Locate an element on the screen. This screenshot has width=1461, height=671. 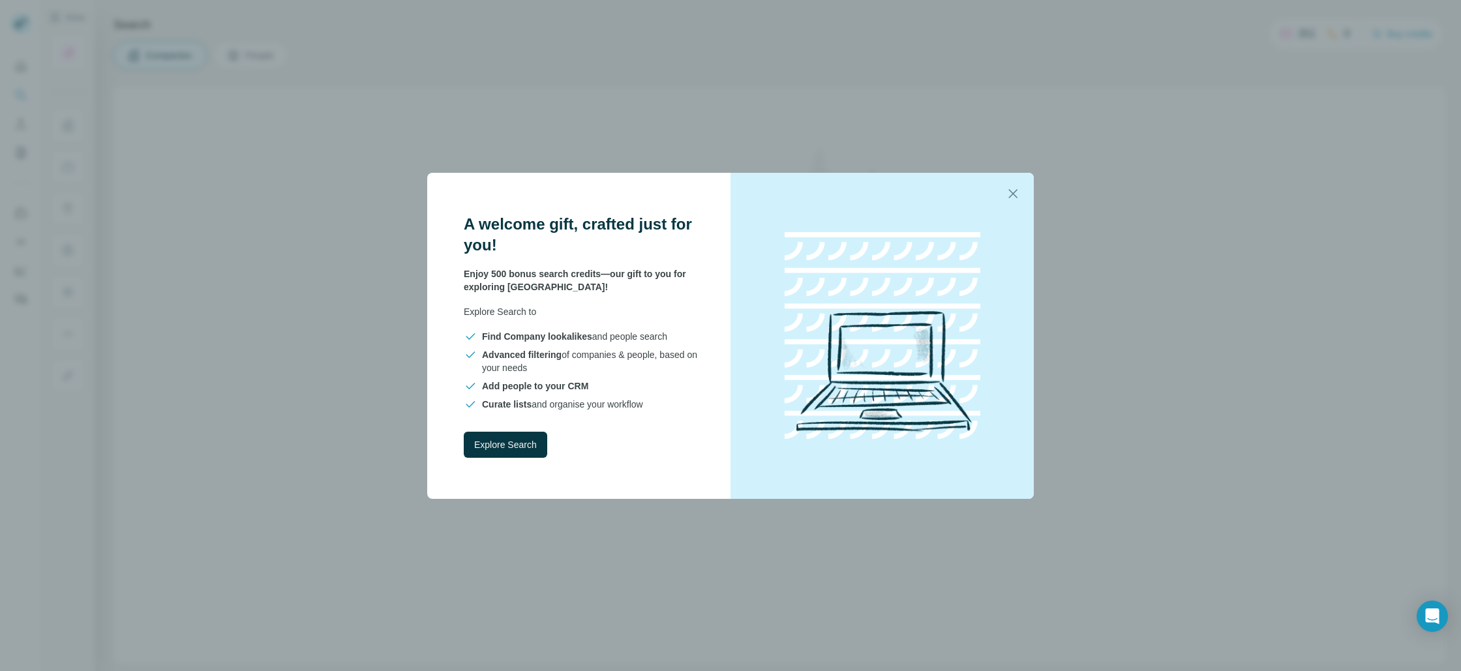
div: Open Intercom Messenger is located at coordinates (1432, 616).